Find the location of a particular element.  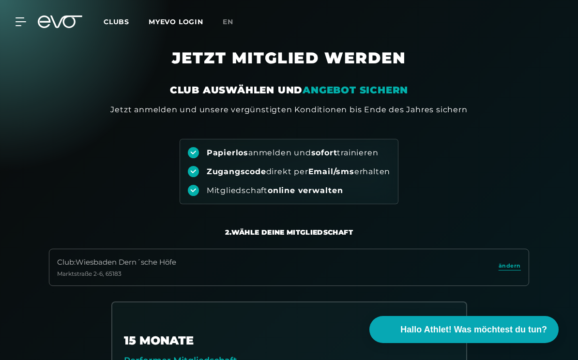

strong: sofort is located at coordinates (324, 152).